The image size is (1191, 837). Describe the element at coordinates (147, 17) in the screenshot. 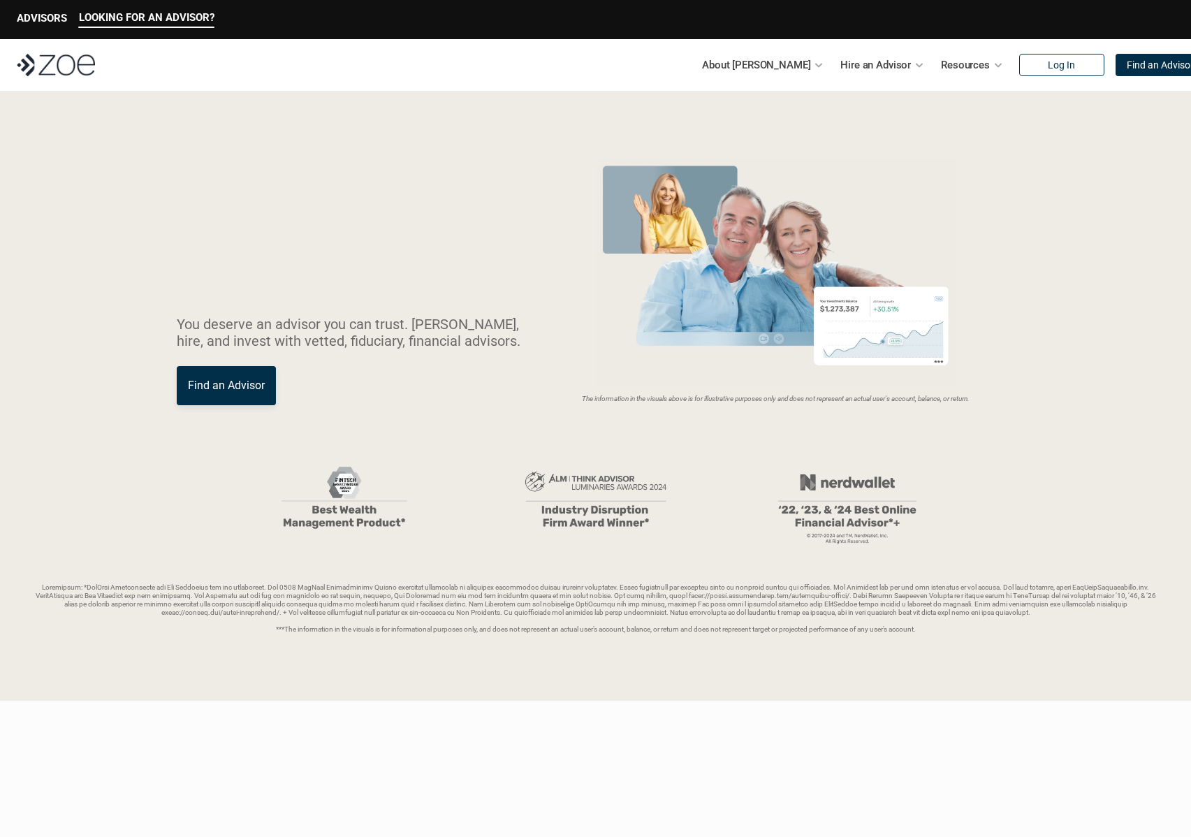

I see `p: LOOKING FOR AN ADVISOR?` at that location.